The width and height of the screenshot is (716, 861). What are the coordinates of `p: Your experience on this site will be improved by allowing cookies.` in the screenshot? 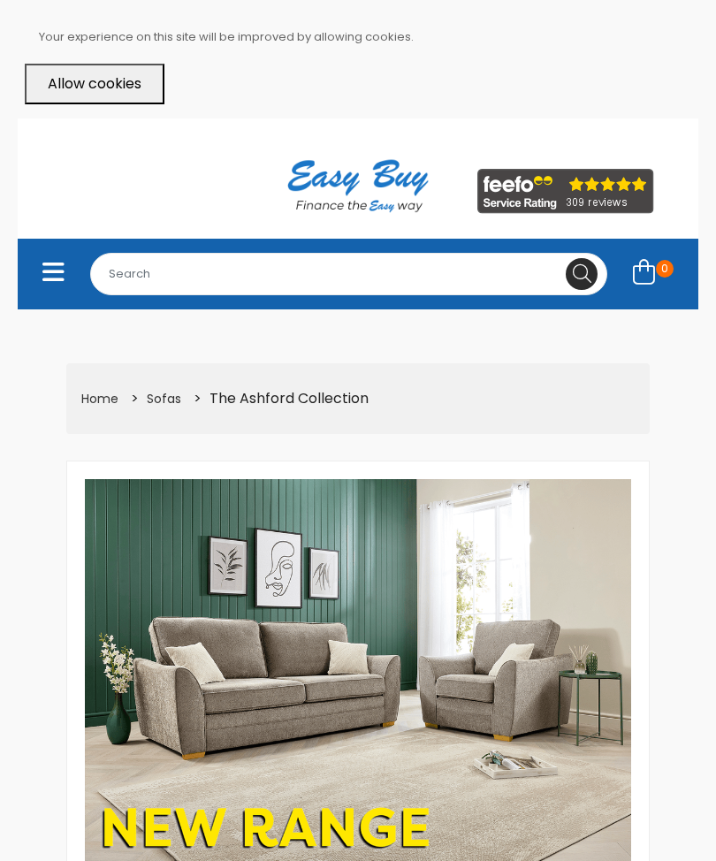 It's located at (365, 37).